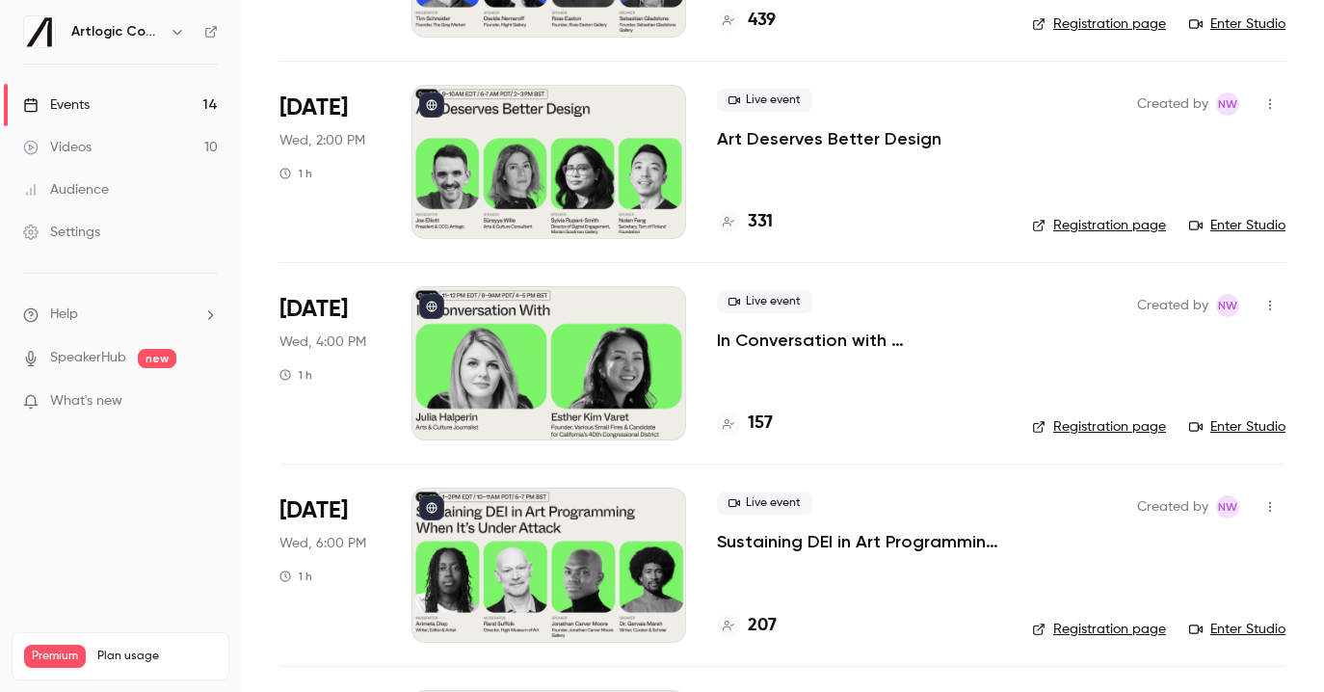 Image resolution: width=1324 pixels, height=692 pixels. Describe the element at coordinates (829, 139) in the screenshot. I see `a: Art Deserves Better Design` at that location.